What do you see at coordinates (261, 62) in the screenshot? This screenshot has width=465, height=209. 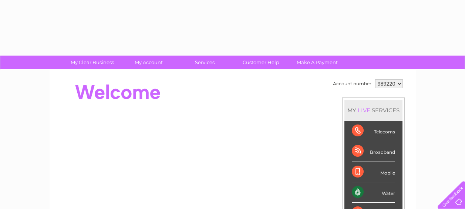 I see `a: Customer Help` at bounding box center [261, 62].